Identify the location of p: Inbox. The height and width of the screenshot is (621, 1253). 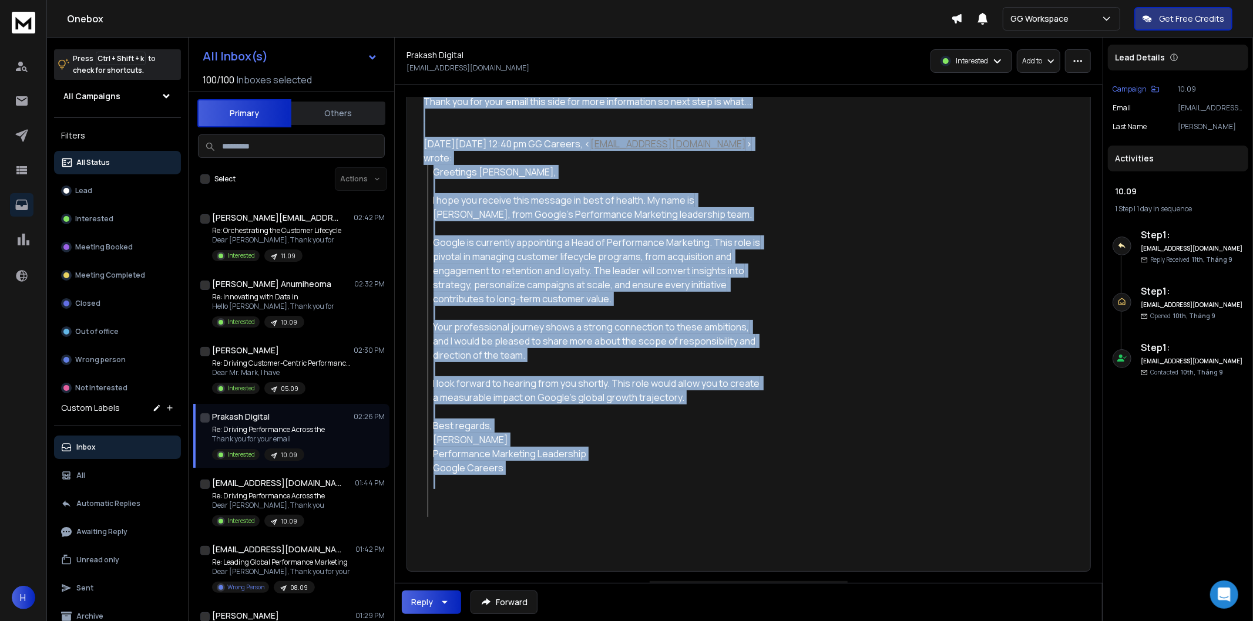
(86, 447).